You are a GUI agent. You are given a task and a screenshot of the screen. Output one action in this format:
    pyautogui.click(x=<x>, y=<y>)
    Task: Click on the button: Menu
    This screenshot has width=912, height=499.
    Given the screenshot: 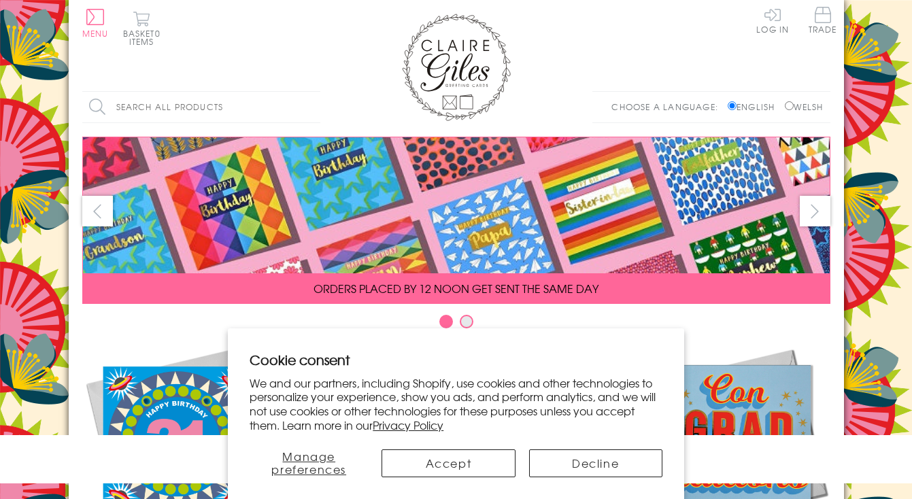 What is the action you would take?
    pyautogui.click(x=95, y=23)
    